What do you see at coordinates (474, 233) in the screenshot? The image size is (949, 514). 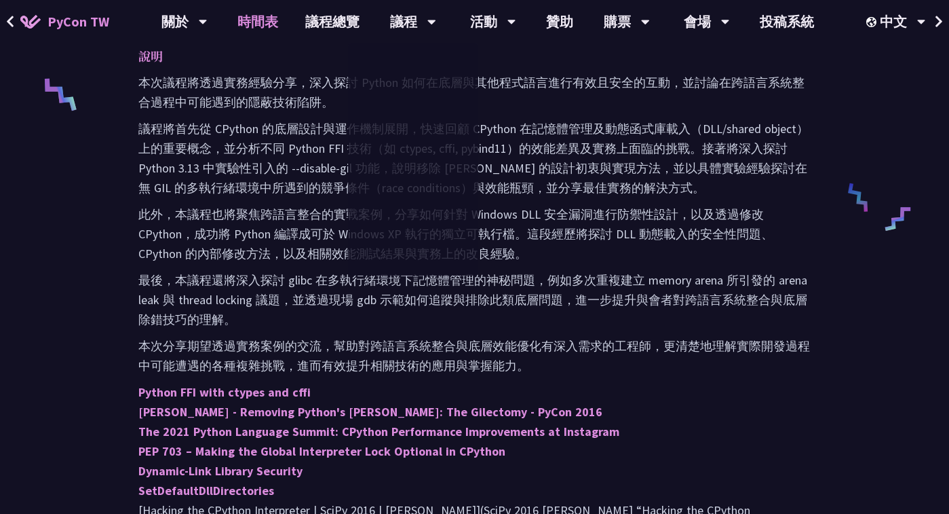 I see `p: 此外，本議程也將聚焦跨語言整合的實戰案例，分享如何針對 Windows DLL 安全漏洞進行防禦性設計，以及透過修改 CPython，成功將 Python 編譯成可於 Windows XP 執行...` at bounding box center [474, 233].